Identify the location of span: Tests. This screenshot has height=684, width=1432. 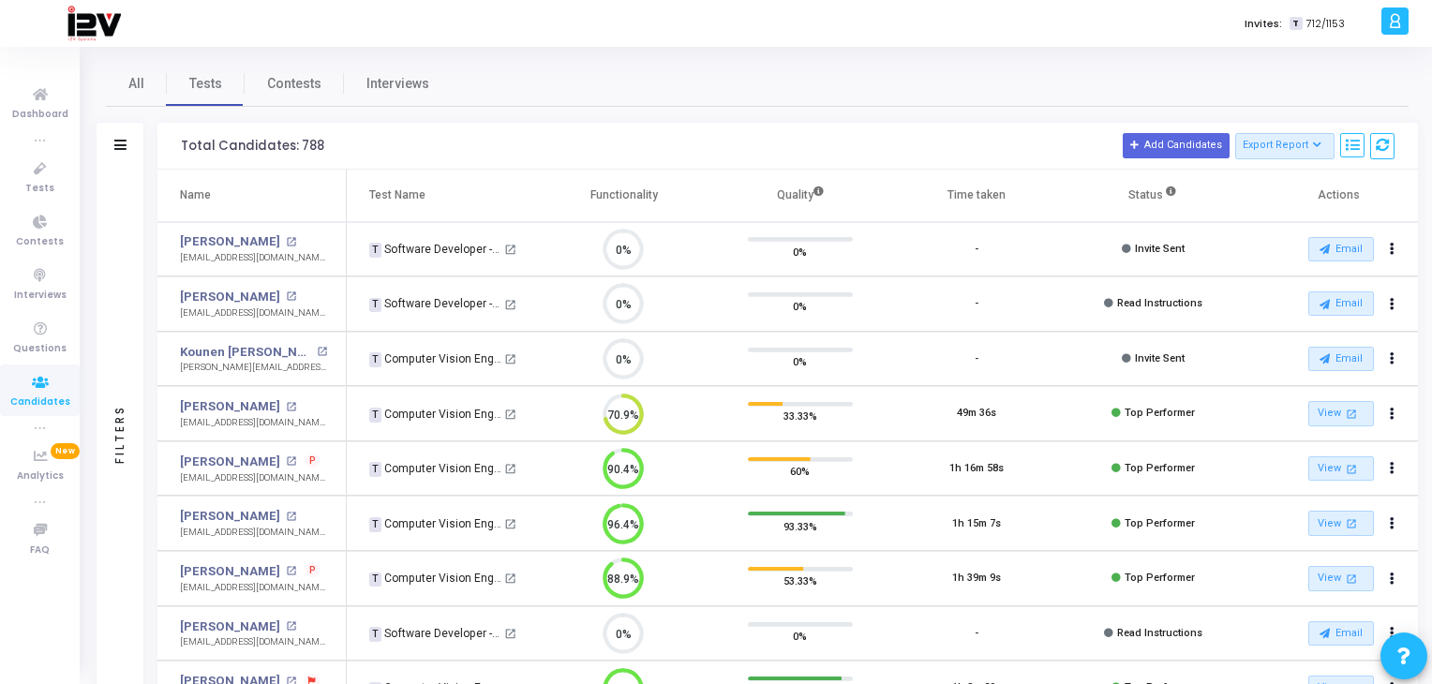
(39, 188).